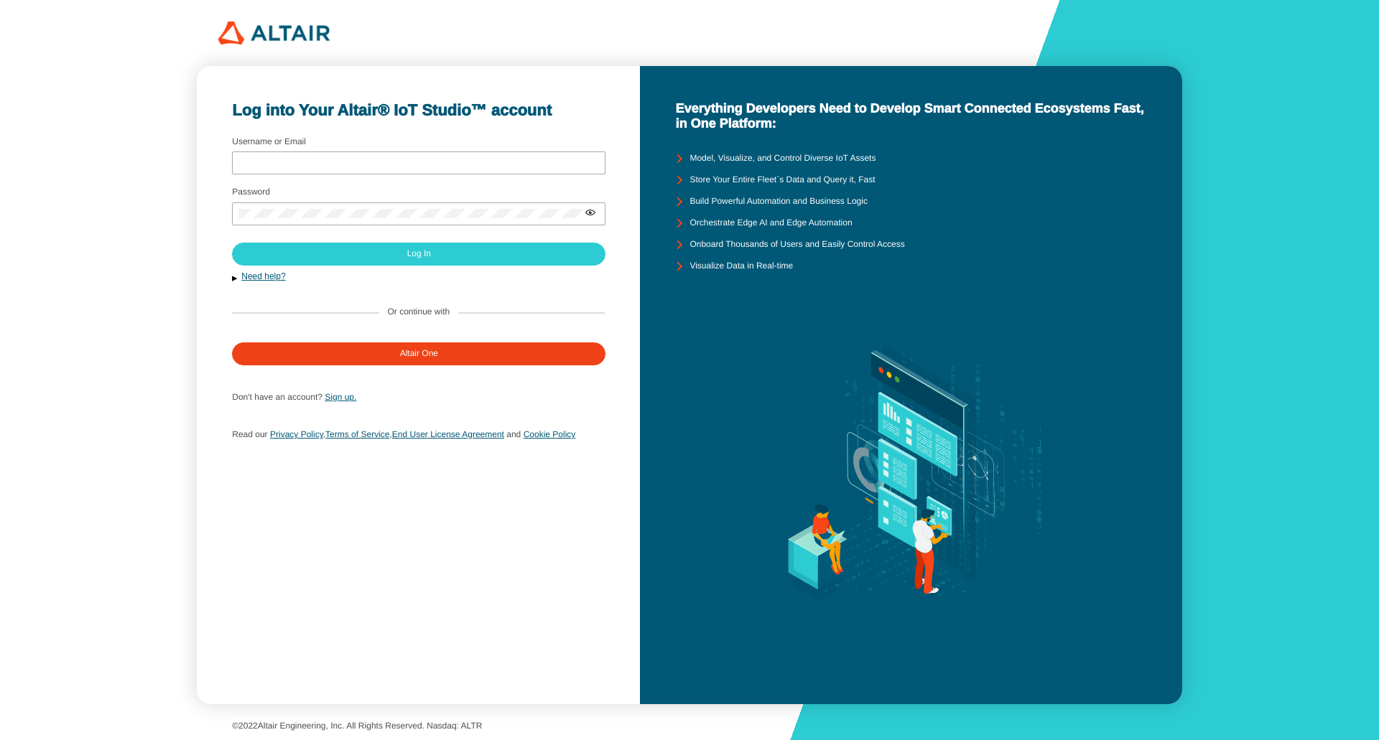 This screenshot has width=1379, height=740. What do you see at coordinates (249, 434) in the screenshot?
I see `span: Read our` at bounding box center [249, 434].